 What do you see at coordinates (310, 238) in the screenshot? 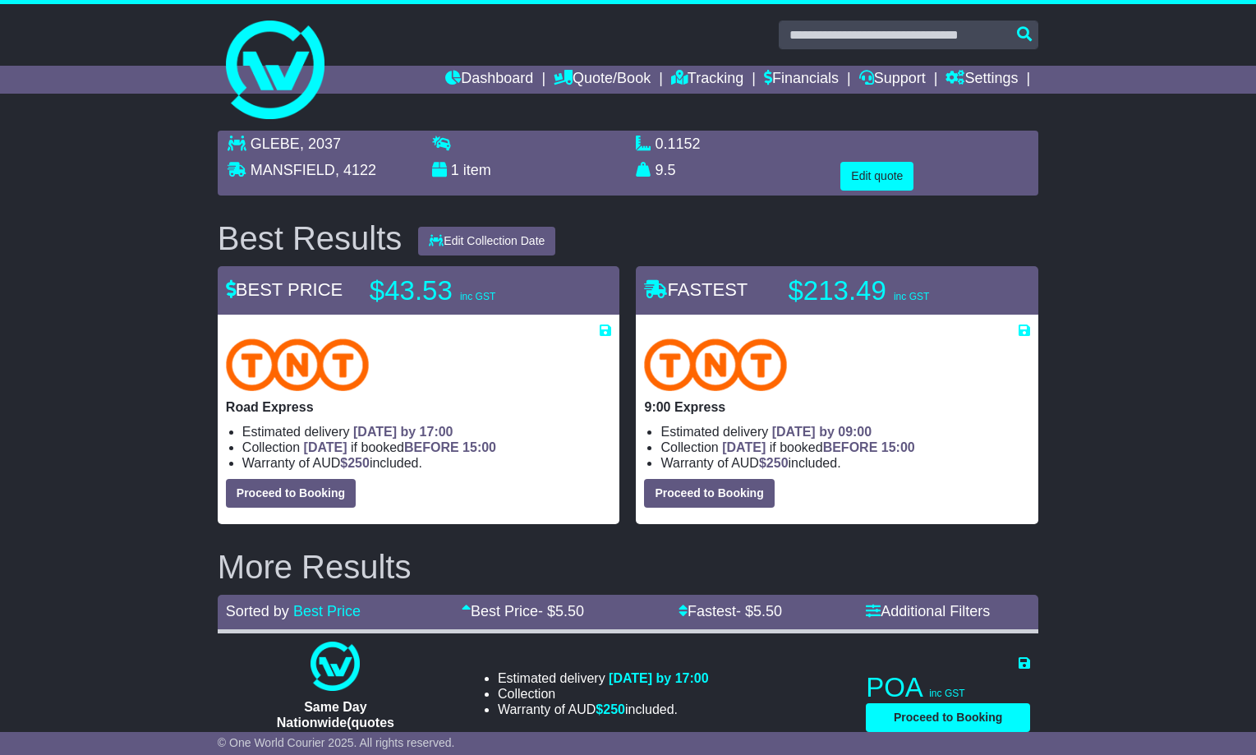
I see `div: Best Results` at bounding box center [310, 238].